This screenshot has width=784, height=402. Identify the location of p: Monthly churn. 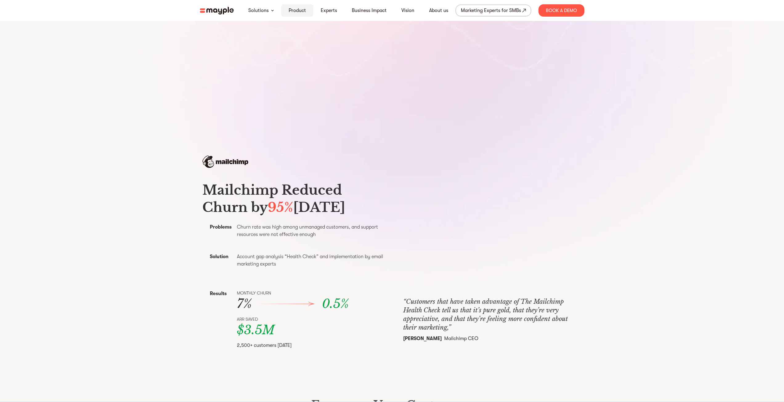
(307, 293).